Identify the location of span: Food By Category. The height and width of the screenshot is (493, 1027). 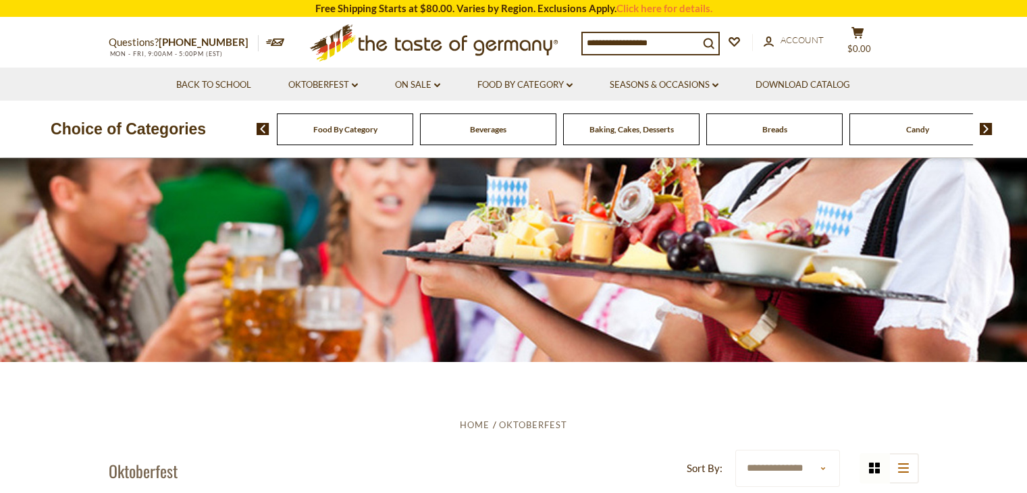
(345, 129).